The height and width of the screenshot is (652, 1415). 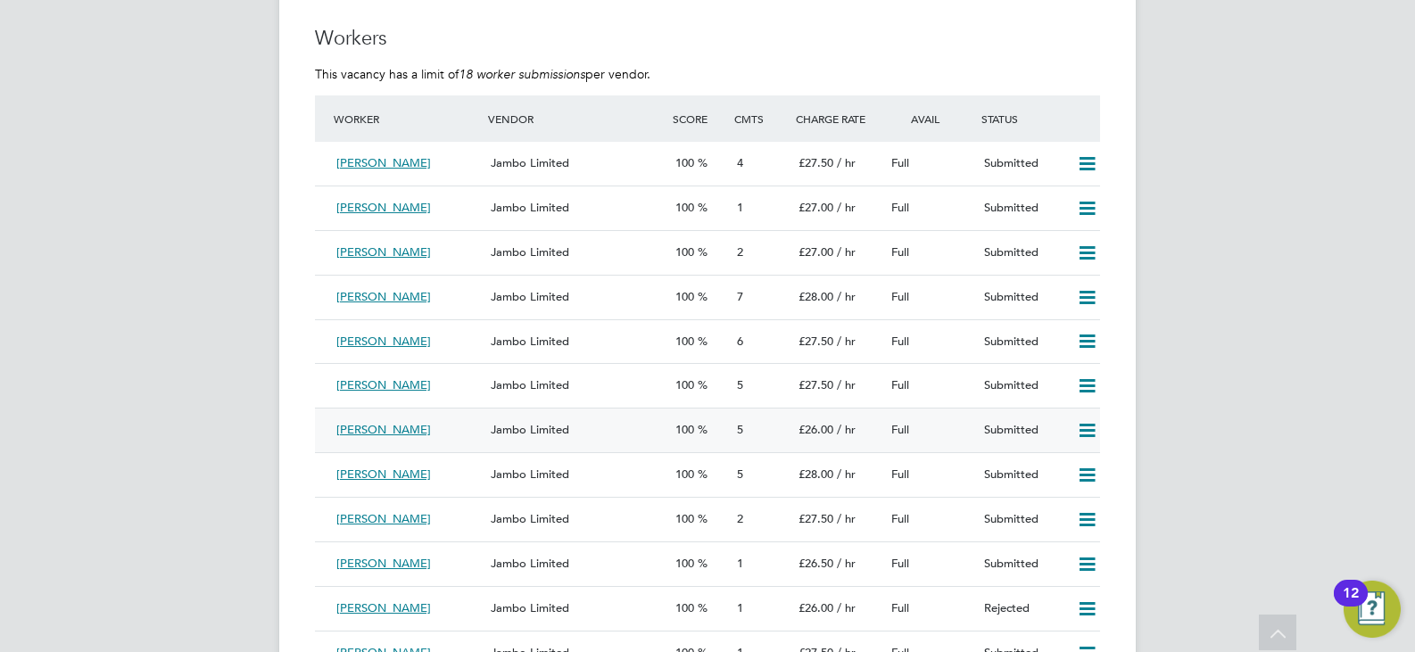 I want to click on div: Avail, so click(x=931, y=119).